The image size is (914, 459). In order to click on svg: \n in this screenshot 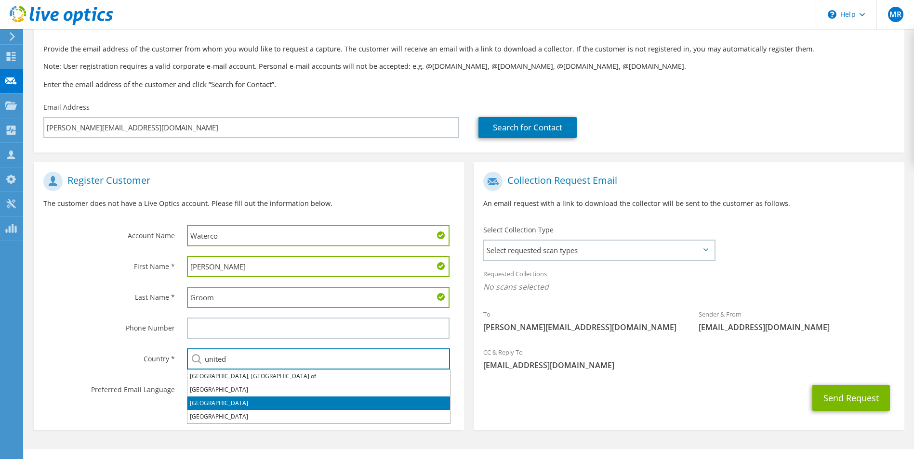, I will do `click(832, 14)`.